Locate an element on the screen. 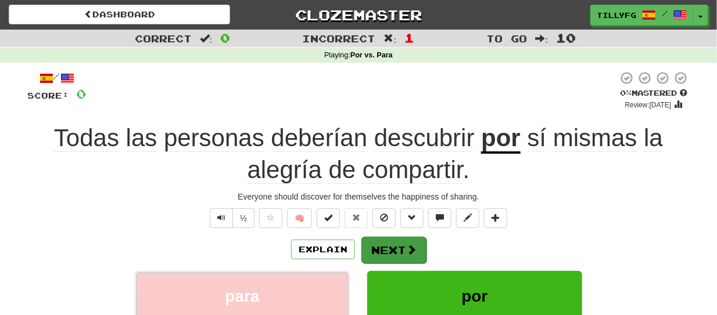 This screenshot has height=315, width=717. button: Next is located at coordinates (394, 250).